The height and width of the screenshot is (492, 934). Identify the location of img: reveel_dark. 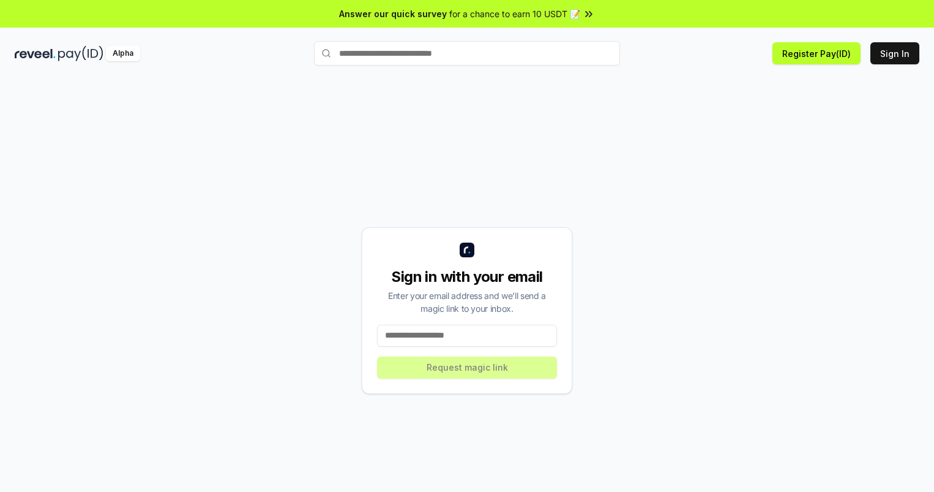
(35, 53).